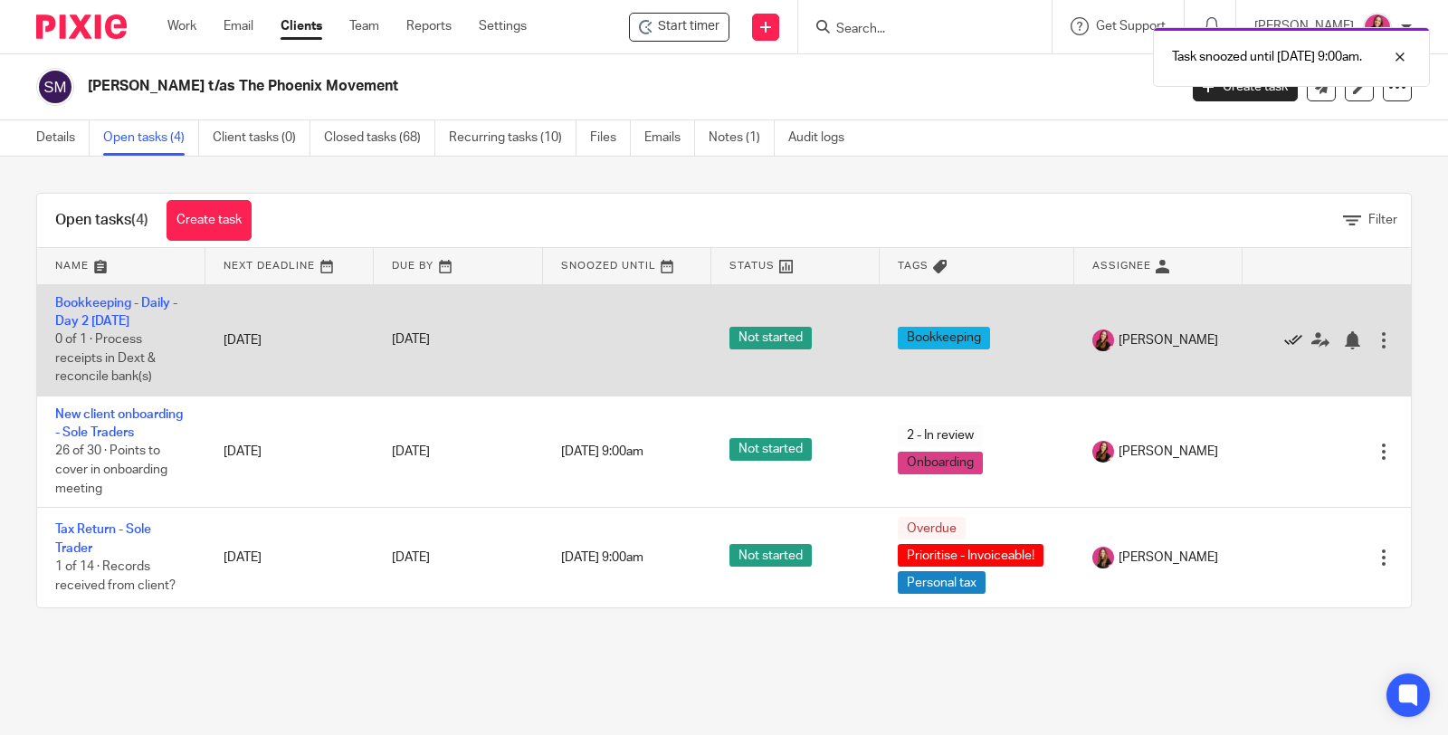  What do you see at coordinates (752, 265) in the screenshot?
I see `span: Status` at bounding box center [752, 265].